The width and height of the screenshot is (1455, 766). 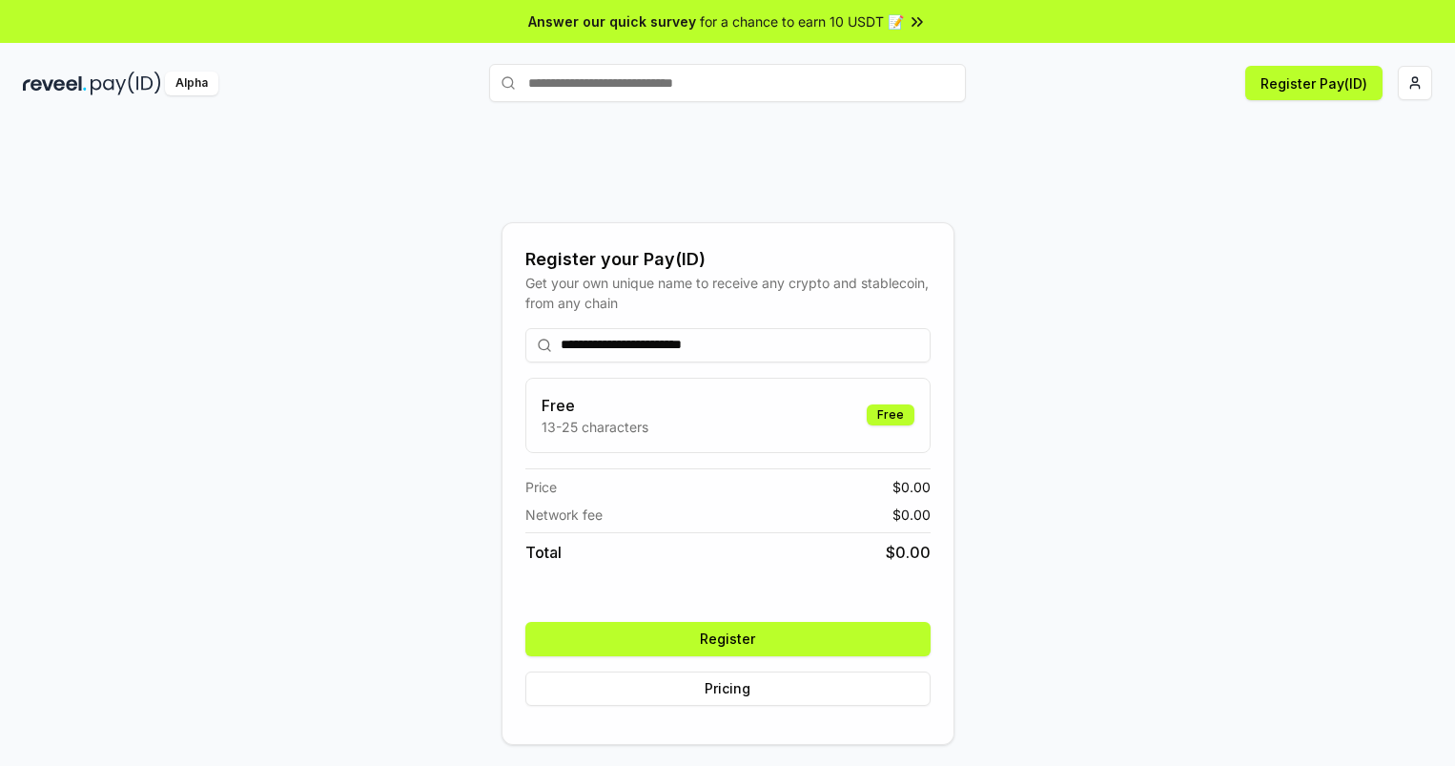 What do you see at coordinates (1314, 83) in the screenshot?
I see `button: Register Pay(ID)` at bounding box center [1314, 83].